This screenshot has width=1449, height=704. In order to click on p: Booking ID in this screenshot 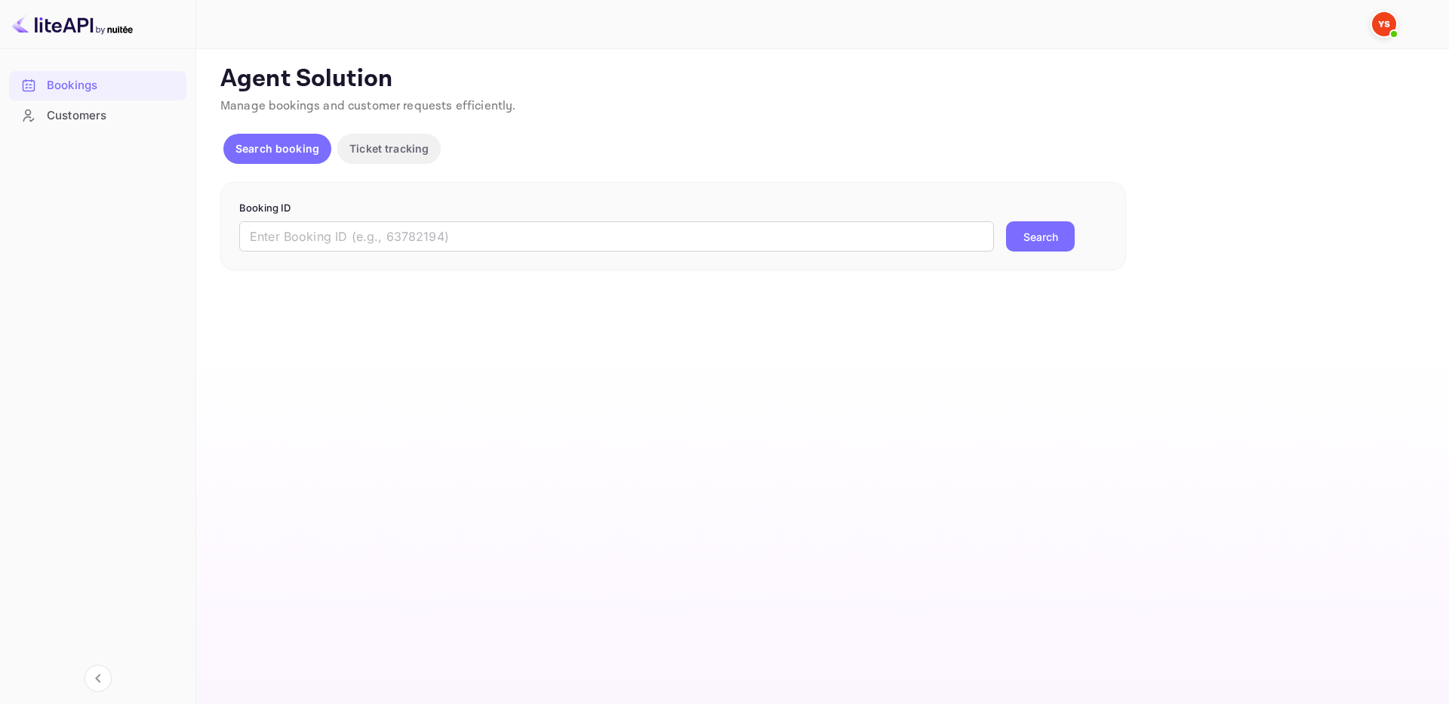, I will do `click(673, 208)`.